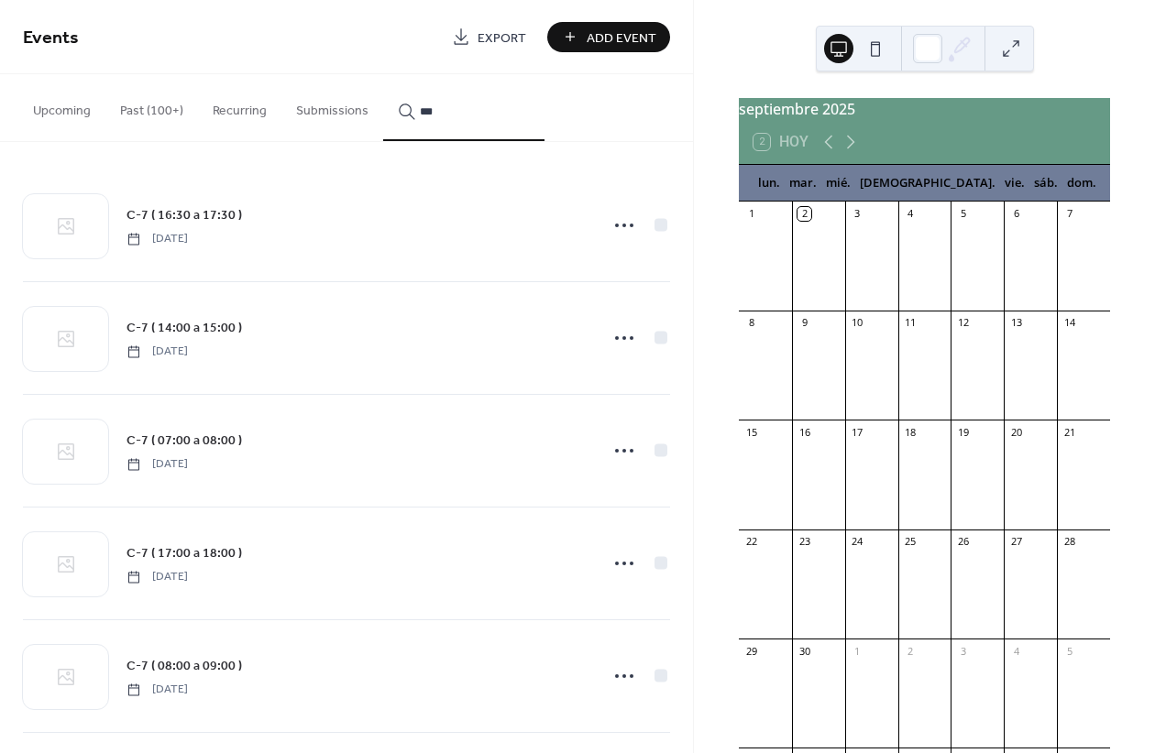 This screenshot has width=1155, height=753. I want to click on div: mié., so click(838, 183).